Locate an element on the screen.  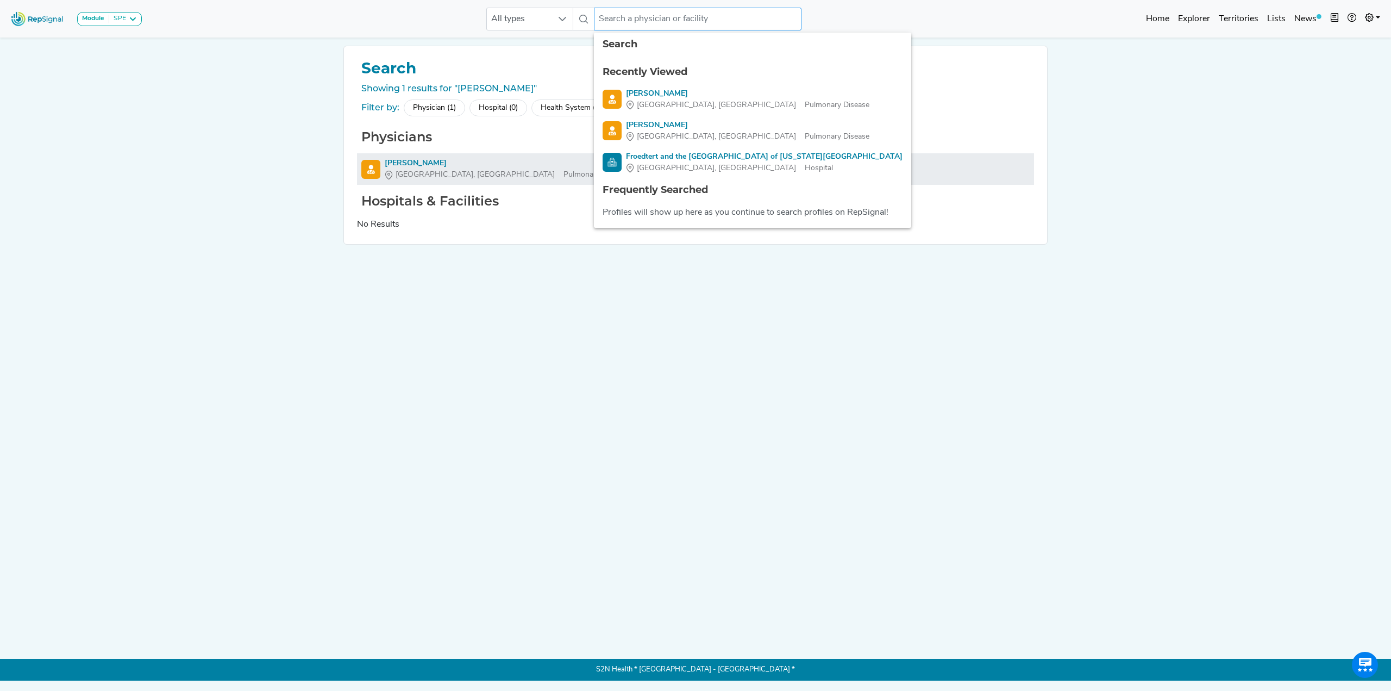
div: Filter by: is located at coordinates (380, 108).